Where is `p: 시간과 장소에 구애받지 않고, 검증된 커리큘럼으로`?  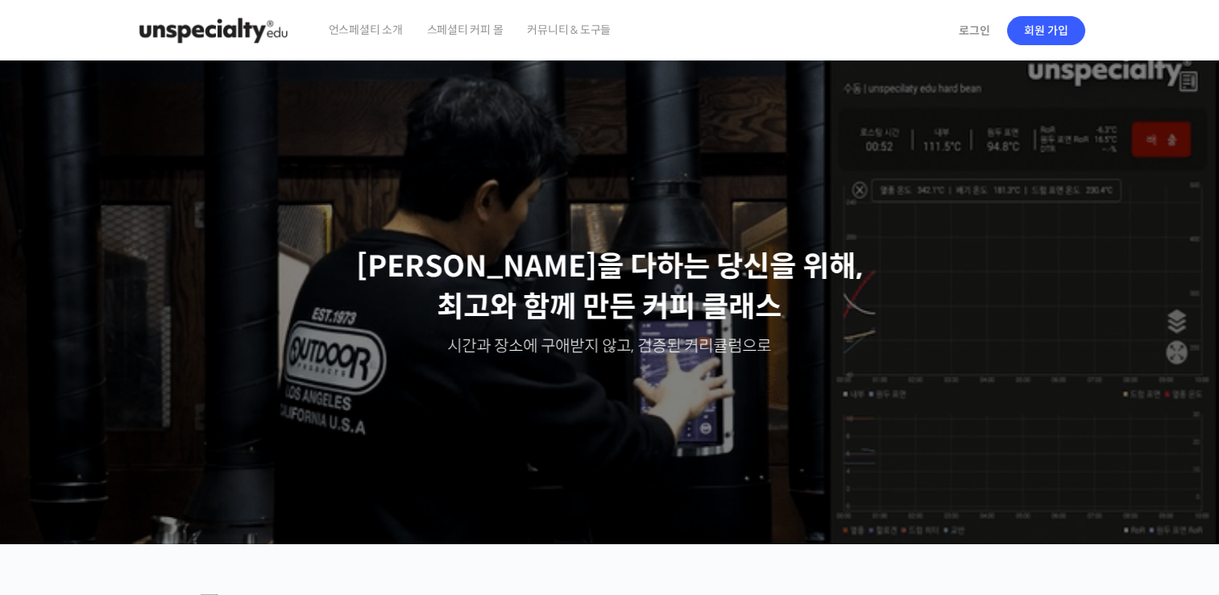
p: 시간과 장소에 구애받지 않고, 검증된 커리큘럼으로 is located at coordinates (610, 346).